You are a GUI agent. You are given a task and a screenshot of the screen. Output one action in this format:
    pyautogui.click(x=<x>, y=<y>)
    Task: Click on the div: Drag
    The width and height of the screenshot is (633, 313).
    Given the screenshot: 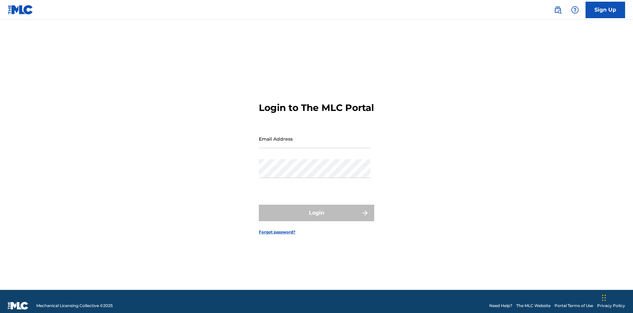 What is the action you would take?
    pyautogui.click(x=604, y=297)
    